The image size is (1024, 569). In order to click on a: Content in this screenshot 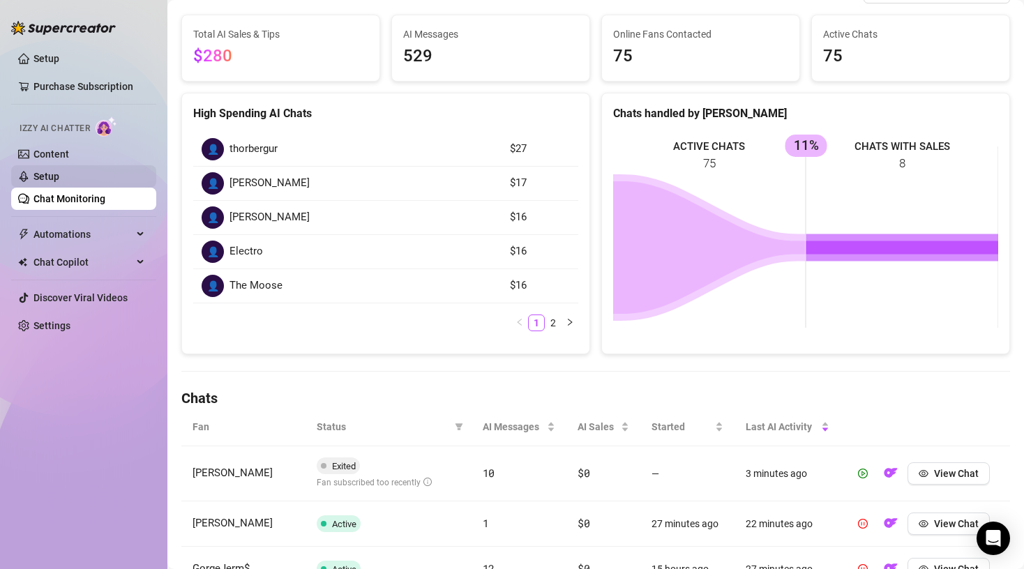, I will do `click(51, 154)`.